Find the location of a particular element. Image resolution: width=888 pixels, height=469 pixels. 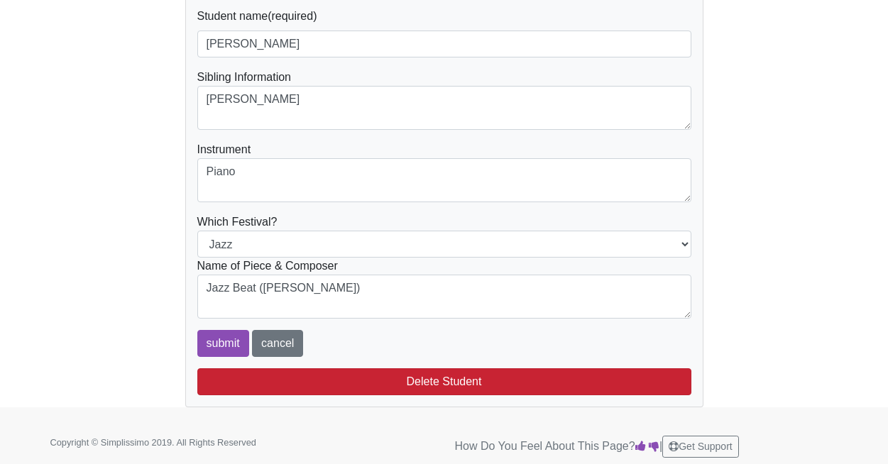

form: Which Festival? is located at coordinates (444, 182).